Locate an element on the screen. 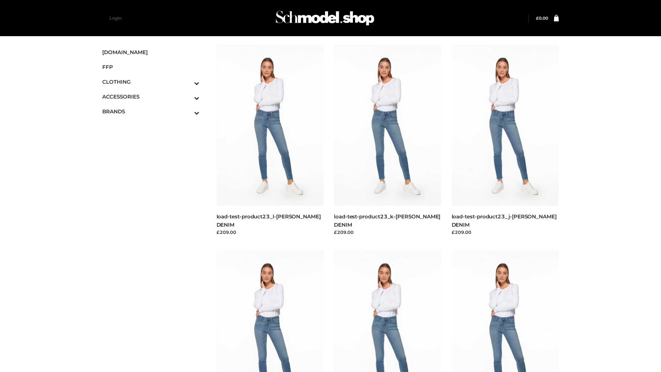 This screenshot has width=661, height=372. span: ACCESSORIES is located at coordinates (151, 96).